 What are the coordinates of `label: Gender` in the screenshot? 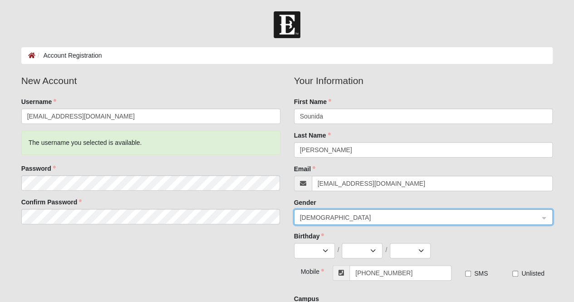 It's located at (305, 202).